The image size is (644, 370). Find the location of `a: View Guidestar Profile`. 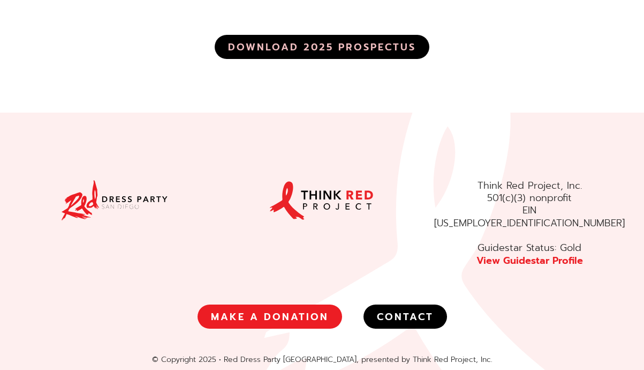

a: View Guidestar Profile is located at coordinates (530, 260).